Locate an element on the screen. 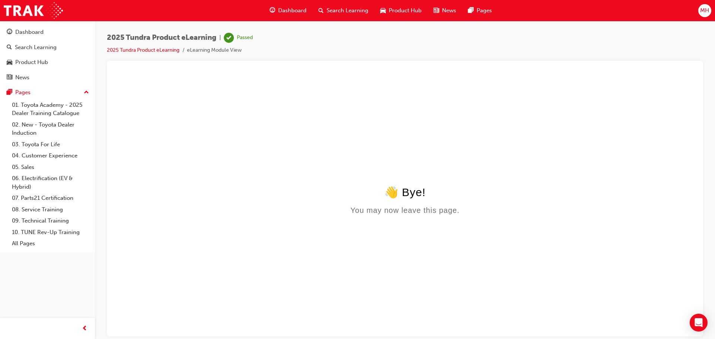 This screenshot has width=715, height=339. div: Open Intercom Messenger is located at coordinates (698, 323).